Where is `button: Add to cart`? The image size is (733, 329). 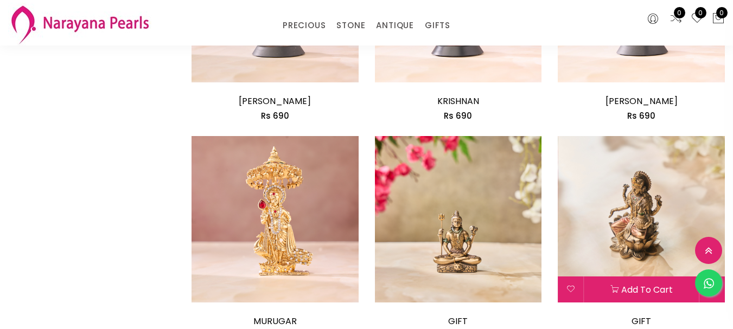 button: Add to cart is located at coordinates (641, 290).